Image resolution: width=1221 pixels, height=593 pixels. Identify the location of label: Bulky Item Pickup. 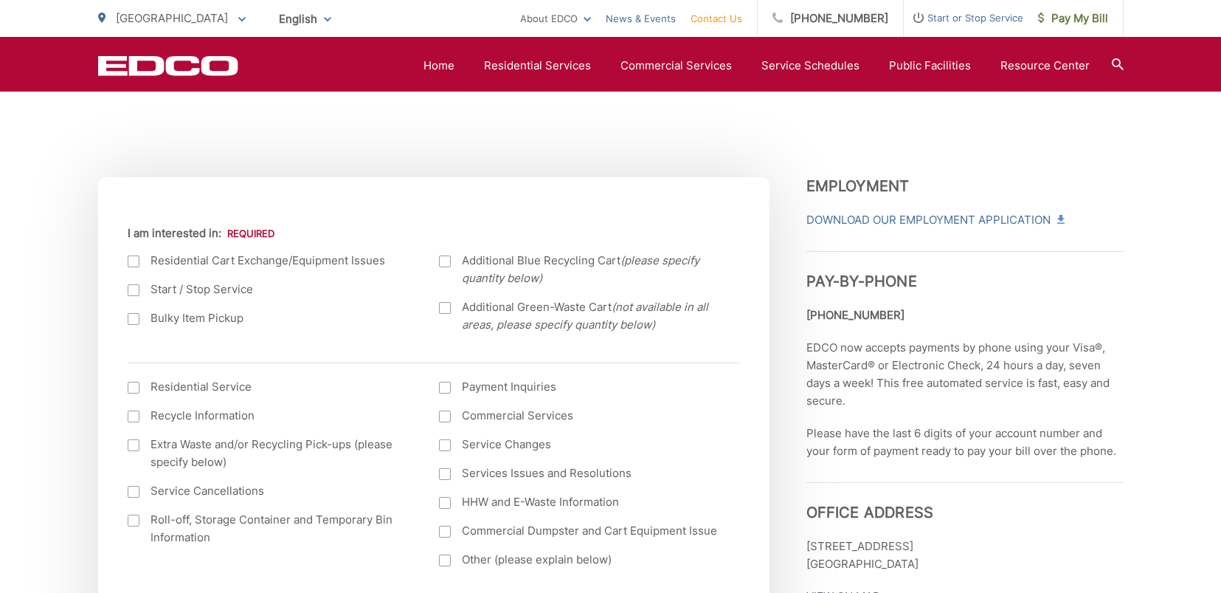
(269, 318).